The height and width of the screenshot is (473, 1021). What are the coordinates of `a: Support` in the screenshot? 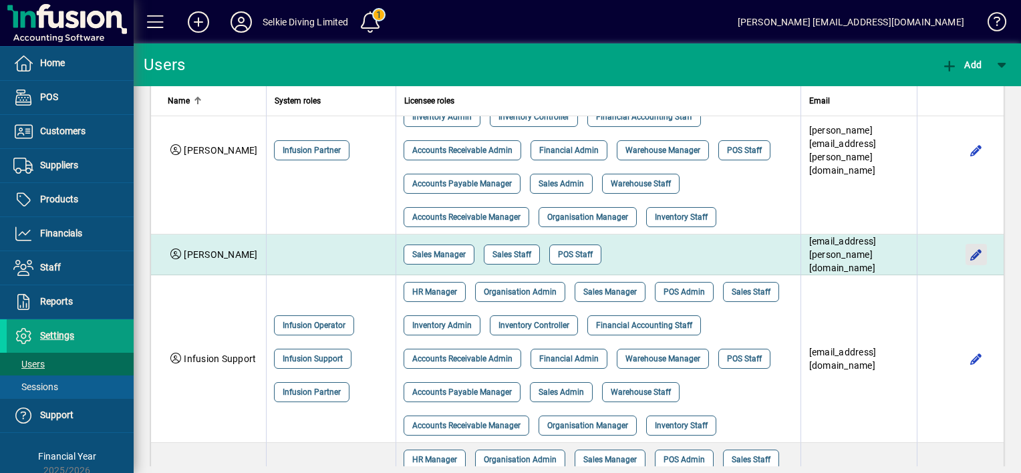 It's located at (70, 416).